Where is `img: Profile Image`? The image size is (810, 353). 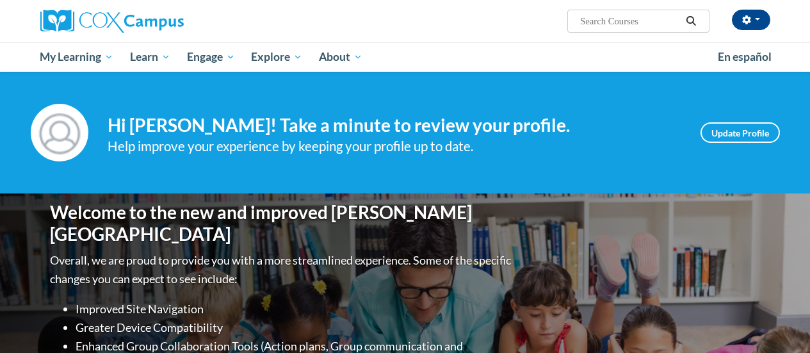 img: Profile Image is located at coordinates (60, 133).